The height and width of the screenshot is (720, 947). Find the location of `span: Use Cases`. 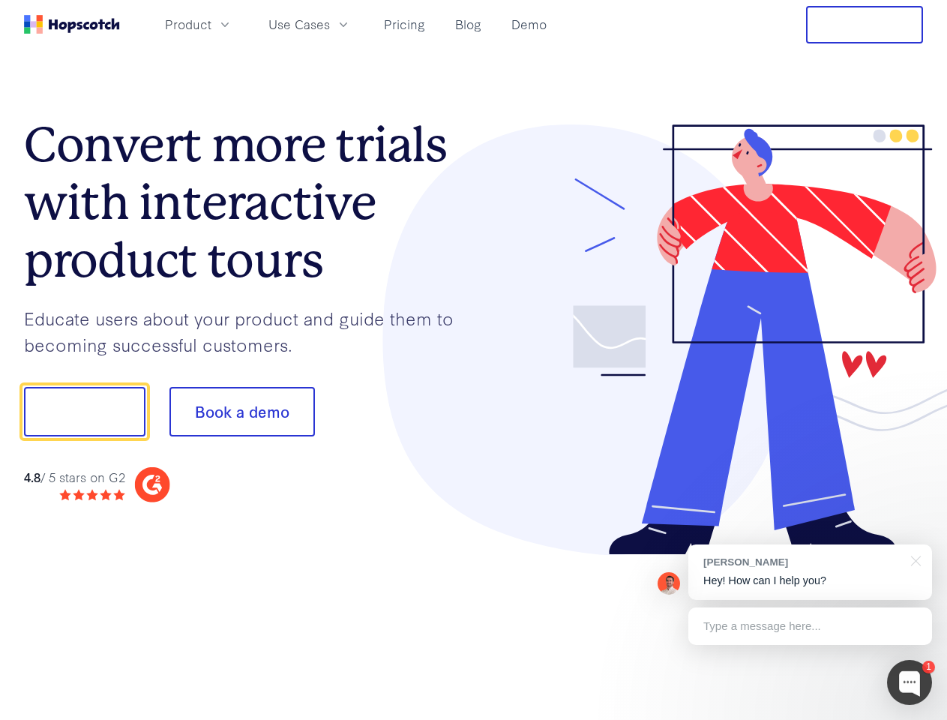

span: Use Cases is located at coordinates (299, 24).